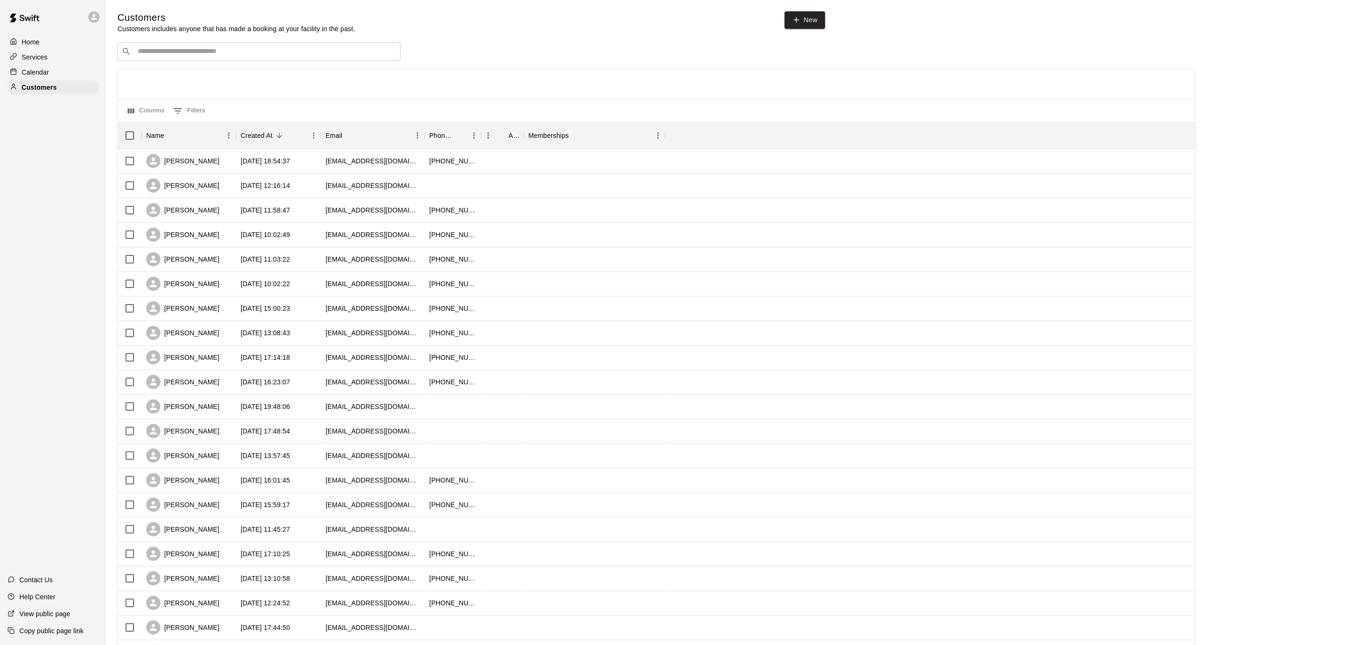 The height and width of the screenshot is (645, 1348). Describe the element at coordinates (373, 603) in the screenshot. I see `div: mcoticchio1@gmail.com` at that location.